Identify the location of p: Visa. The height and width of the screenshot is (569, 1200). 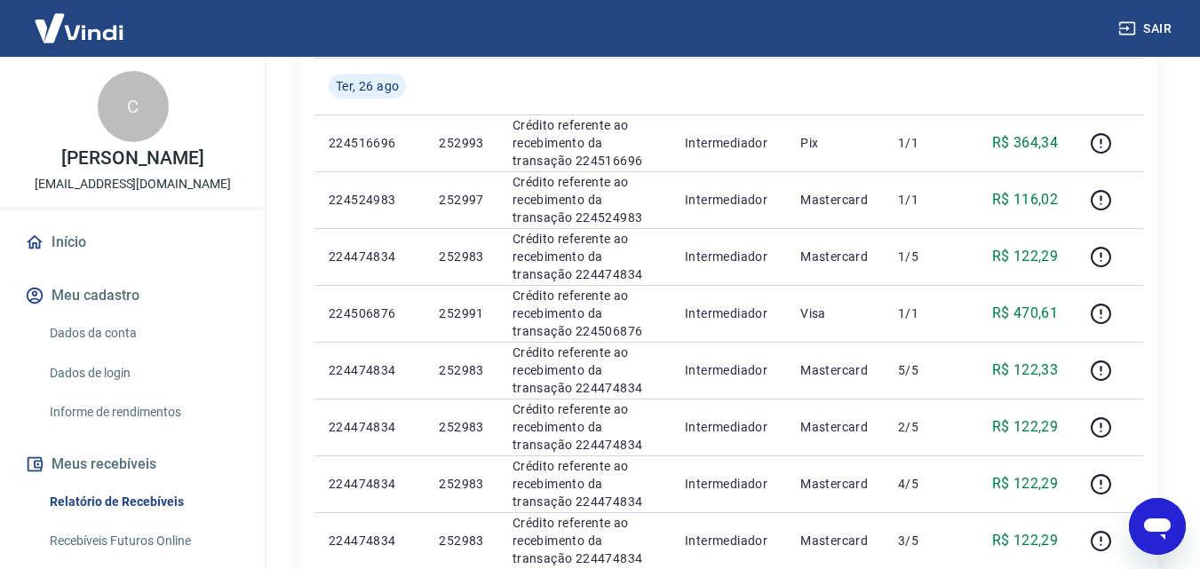
(835, 314).